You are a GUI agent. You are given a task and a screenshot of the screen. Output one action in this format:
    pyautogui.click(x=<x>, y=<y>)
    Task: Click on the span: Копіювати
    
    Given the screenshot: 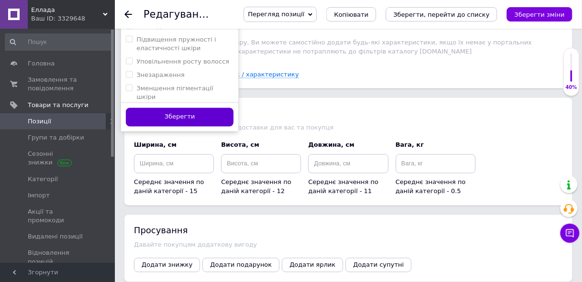 What is the action you would take?
    pyautogui.click(x=351, y=14)
    